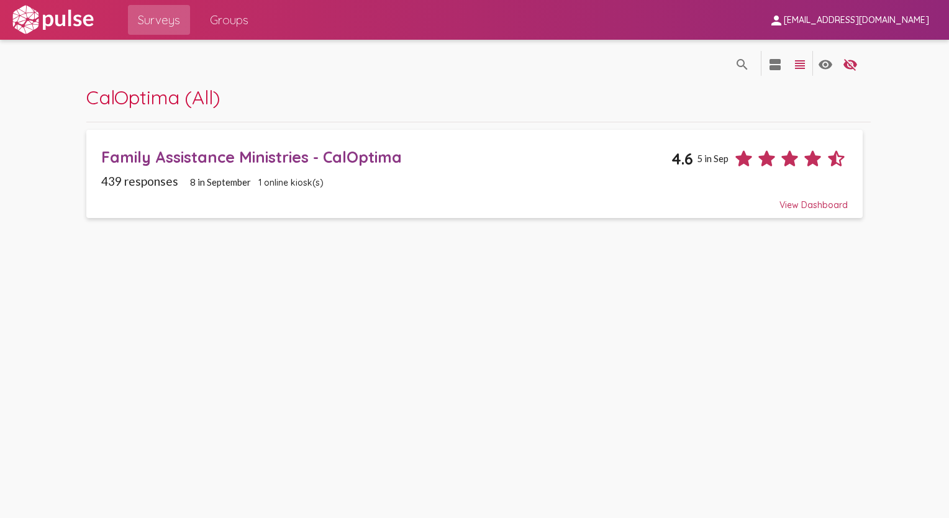 The width and height of the screenshot is (949, 518). Describe the element at coordinates (712, 158) in the screenshot. I see `span: 5 in Sep` at that location.